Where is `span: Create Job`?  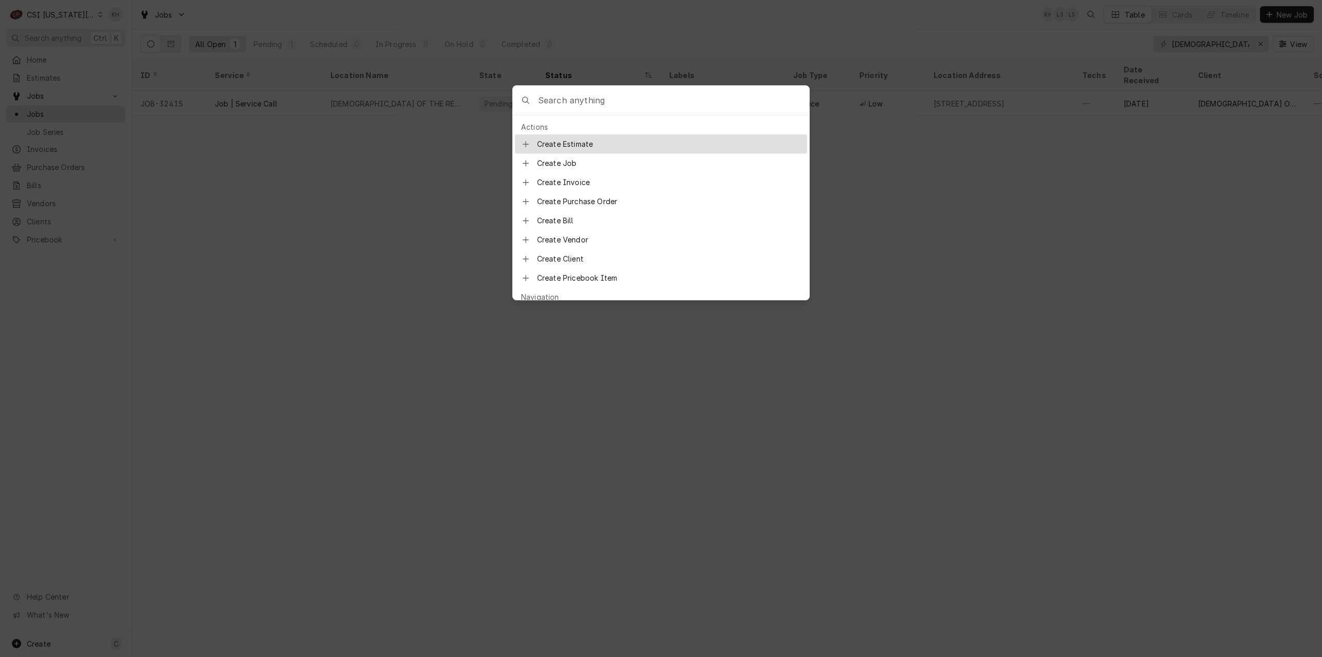
span: Create Job is located at coordinates (669, 163).